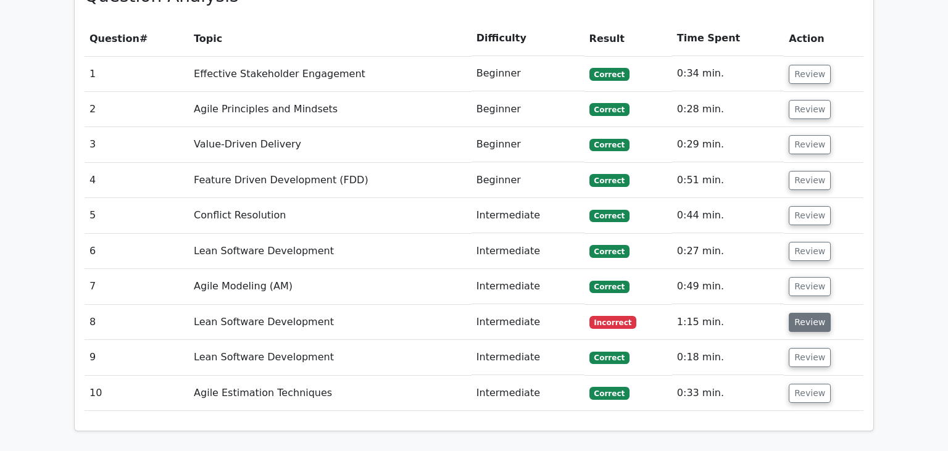 This screenshot has height=451, width=948. Describe the element at coordinates (728, 109) in the screenshot. I see `td: 0:28 min.` at that location.